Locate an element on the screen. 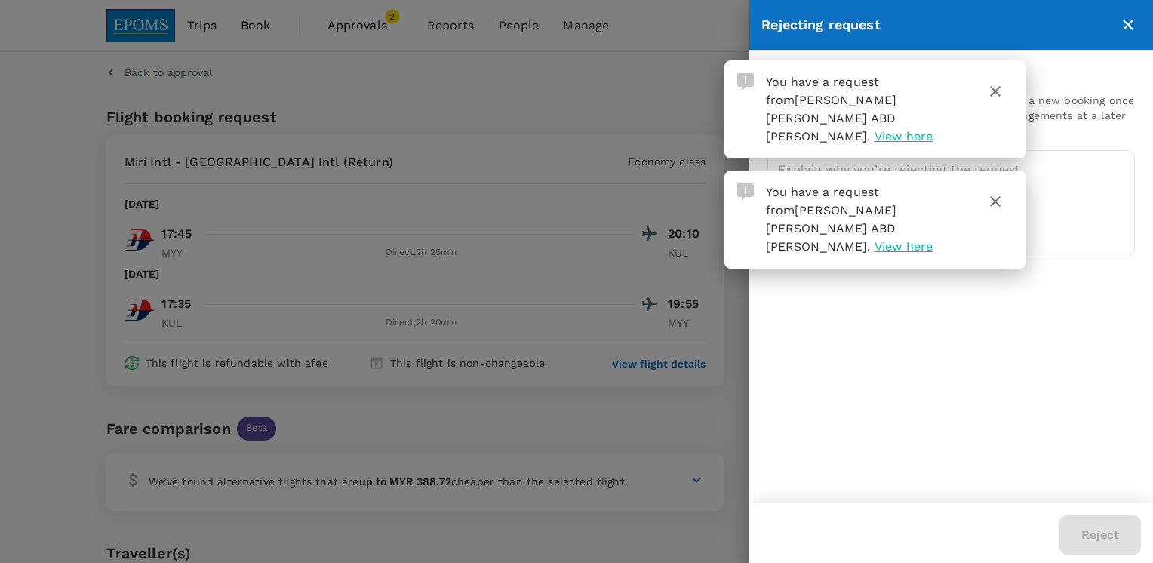  button: close is located at coordinates (1128, 25).